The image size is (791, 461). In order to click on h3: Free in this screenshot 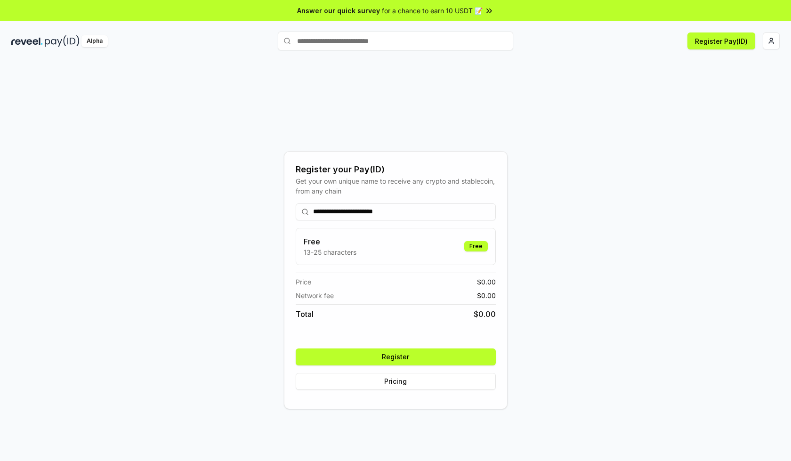, I will do `click(330, 242)`.